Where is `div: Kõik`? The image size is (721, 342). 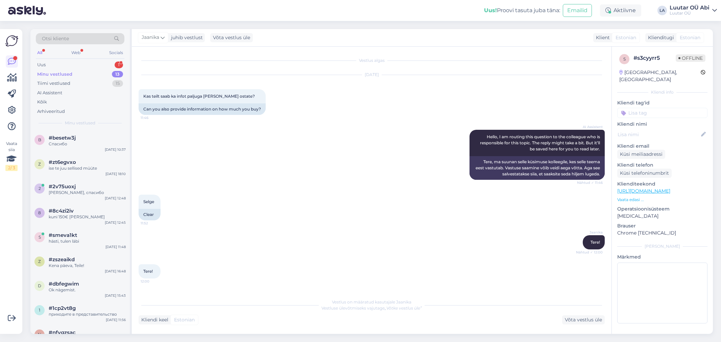 div: Kõik is located at coordinates (42, 102).